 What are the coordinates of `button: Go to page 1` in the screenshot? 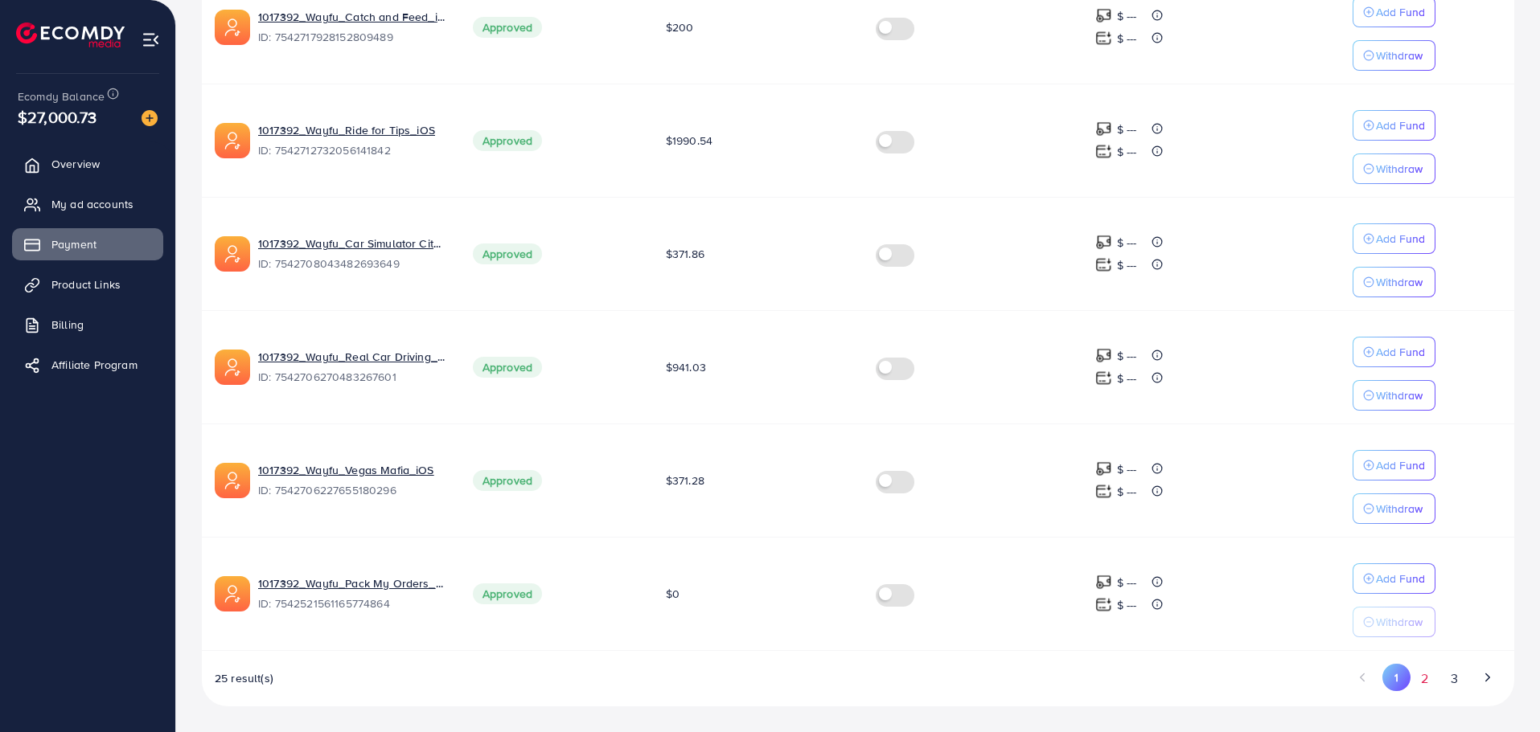 It's located at (1396, 678).